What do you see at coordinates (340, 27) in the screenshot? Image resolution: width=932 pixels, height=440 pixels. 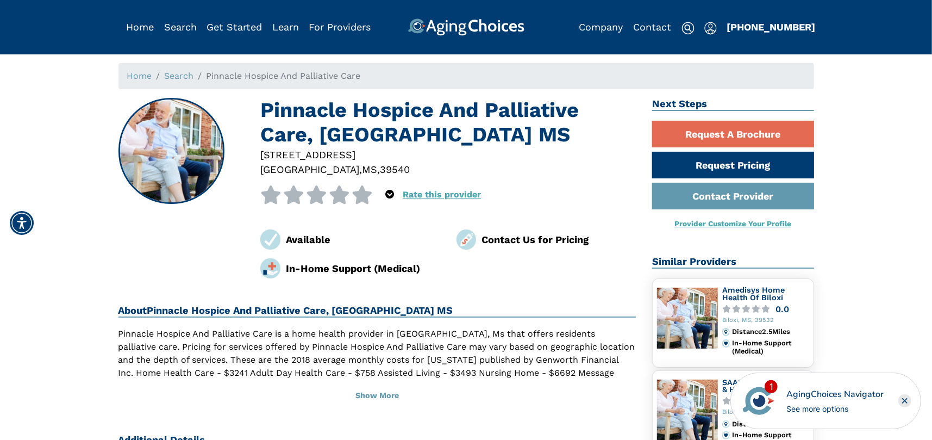 I see `a: For Providers` at bounding box center [340, 27].